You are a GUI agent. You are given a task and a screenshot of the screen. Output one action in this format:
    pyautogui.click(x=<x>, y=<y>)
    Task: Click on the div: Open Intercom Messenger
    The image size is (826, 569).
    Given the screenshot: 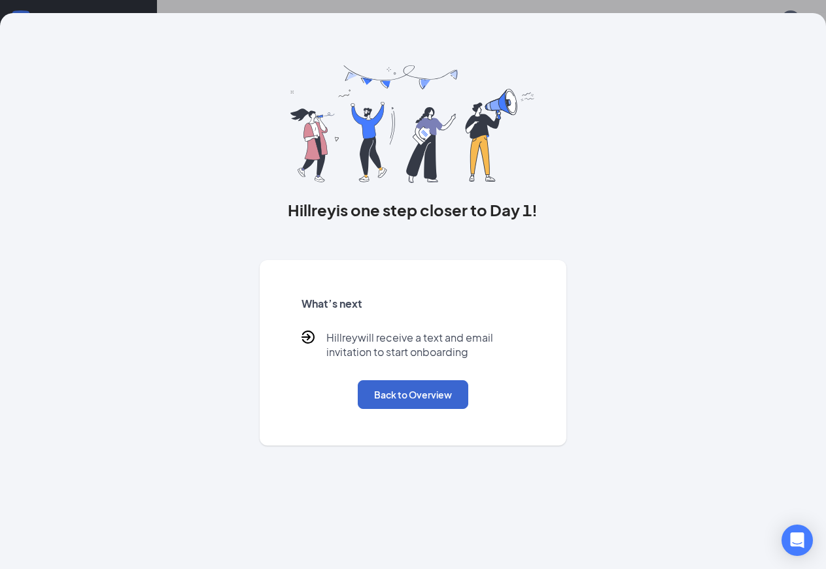 What is the action you would take?
    pyautogui.click(x=797, y=541)
    